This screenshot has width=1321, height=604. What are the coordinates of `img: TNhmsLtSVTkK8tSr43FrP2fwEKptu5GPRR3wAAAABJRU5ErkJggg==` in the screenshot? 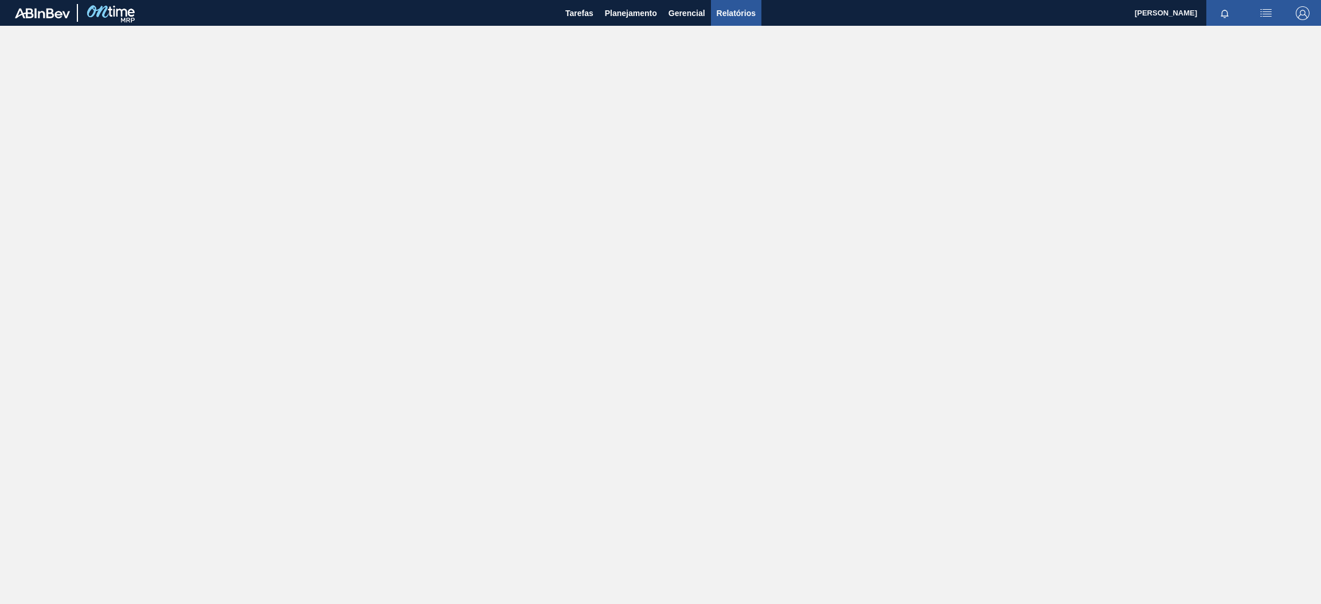 It's located at (42, 13).